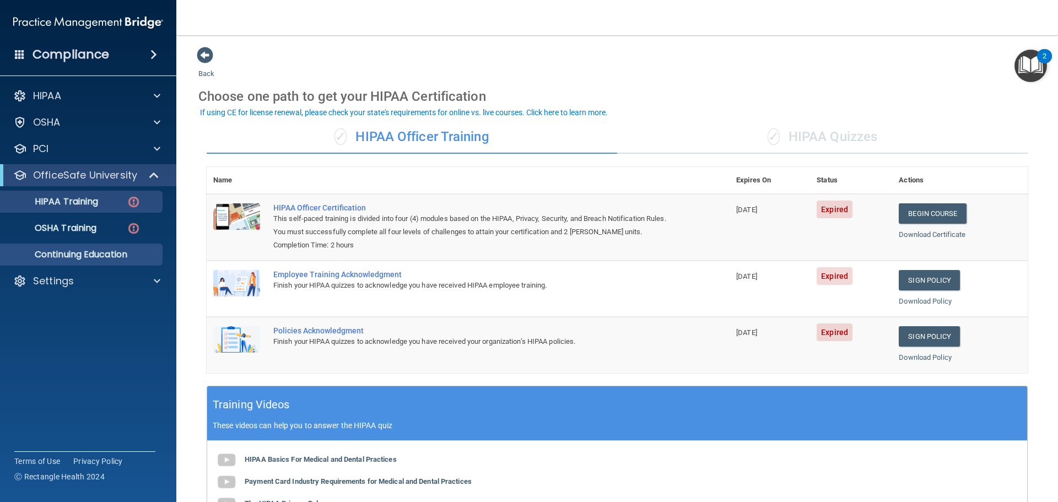 Image resolution: width=1058 pixels, height=502 pixels. I want to click on div: If using CE for license renewal, please check your state's requirements for online vs. live cours..., so click(404, 112).